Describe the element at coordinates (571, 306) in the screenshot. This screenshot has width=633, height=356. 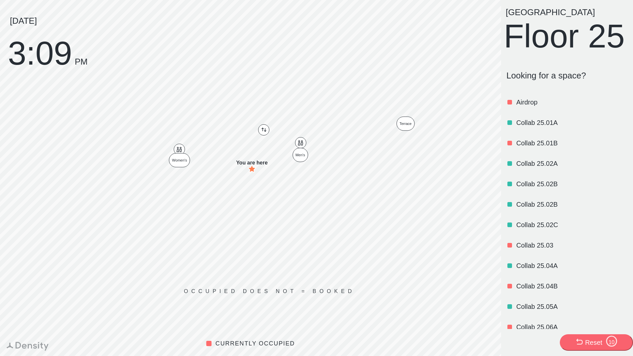
I see `p: Collab 25.05A` at that location.